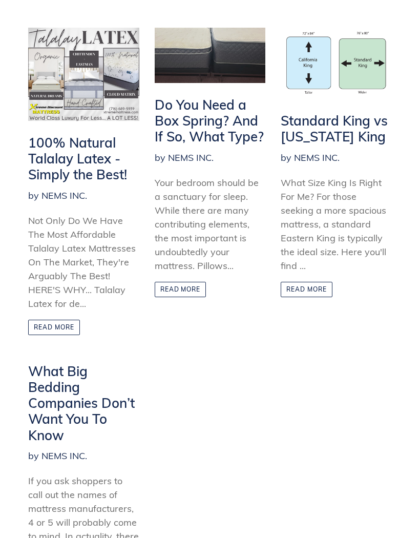 Image resolution: width=420 pixels, height=538 pixels. Describe the element at coordinates (83, 105) in the screenshot. I see `a: 100% Natural Talalay Latex - Simply the Best!` at that location.